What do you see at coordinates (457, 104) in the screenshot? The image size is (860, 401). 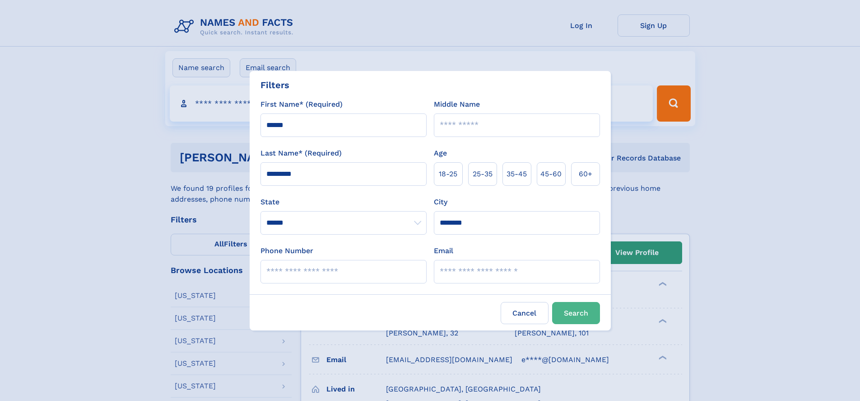 I see `label: Middle Name` at bounding box center [457, 104].